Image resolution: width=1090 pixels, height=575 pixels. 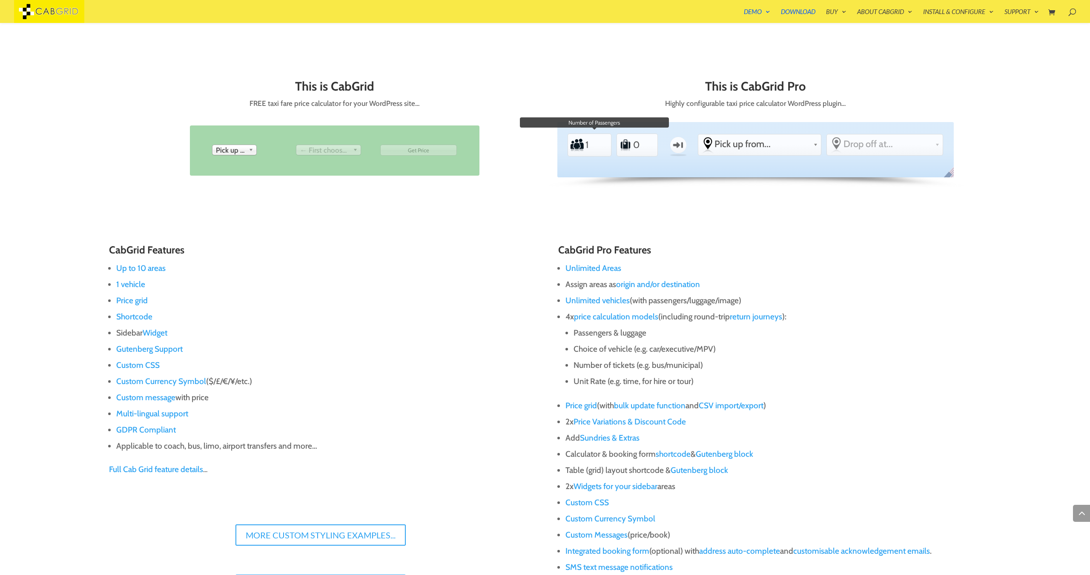 What do you see at coordinates (759, 144) in the screenshot?
I see `div: Select the place the starting address falls within` at bounding box center [759, 144].